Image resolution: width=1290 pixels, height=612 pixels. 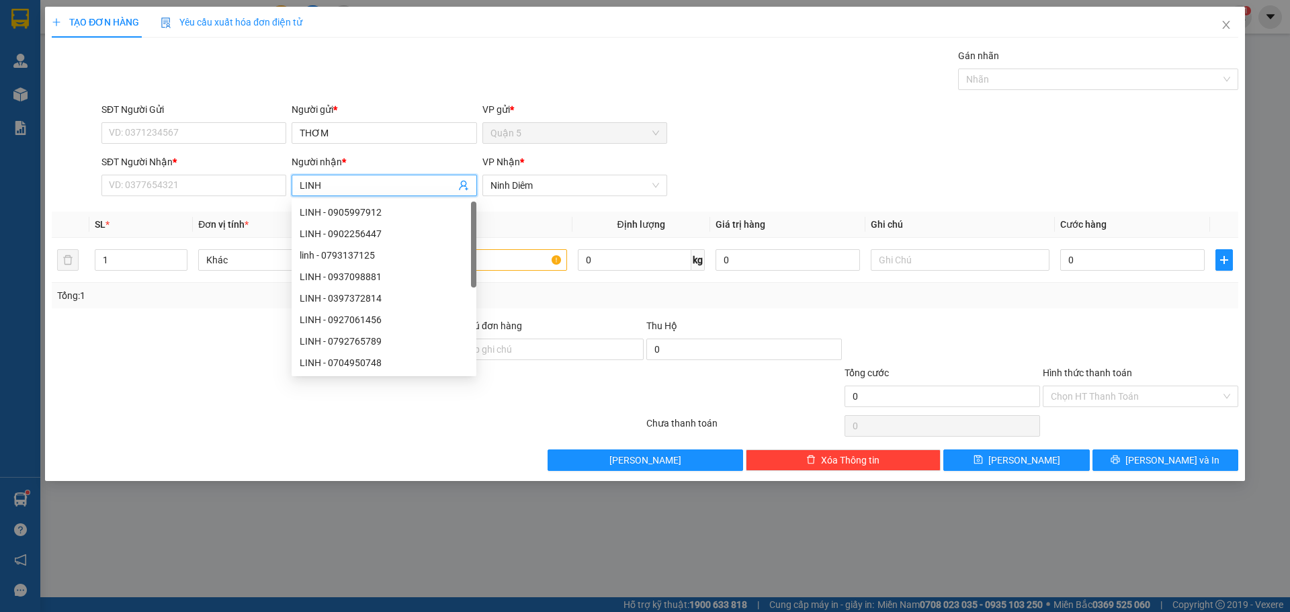 I want to click on span: Yêu cầu xuất hóa đơn điện tử, so click(x=231, y=22).